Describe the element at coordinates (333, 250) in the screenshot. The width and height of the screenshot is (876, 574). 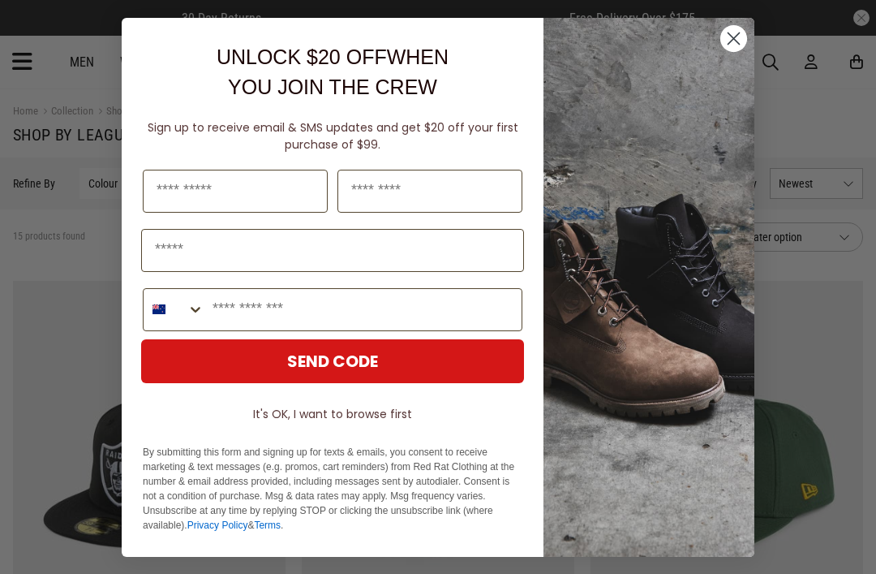
I see `input: Email` at that location.